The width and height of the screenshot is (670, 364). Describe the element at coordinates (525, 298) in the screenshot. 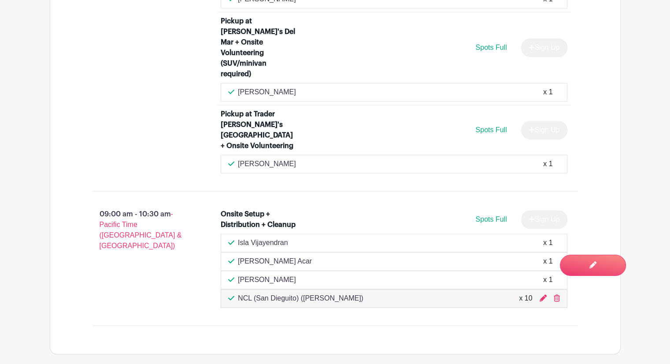

I see `div: x 10` at that location.